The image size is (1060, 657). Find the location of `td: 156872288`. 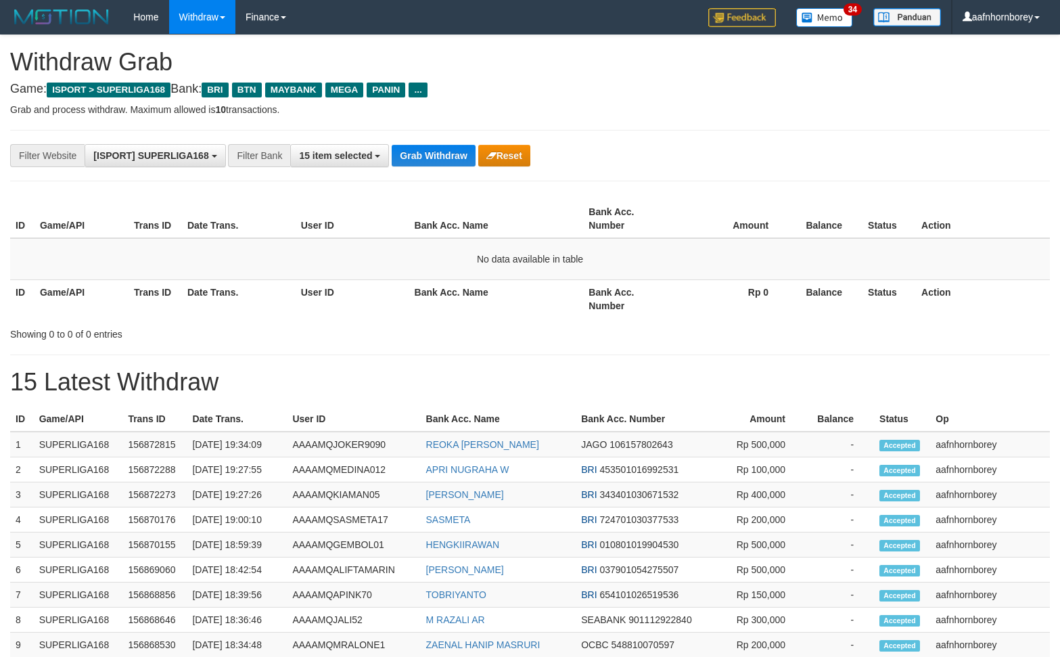

td: 156872288 is located at coordinates (154, 469).